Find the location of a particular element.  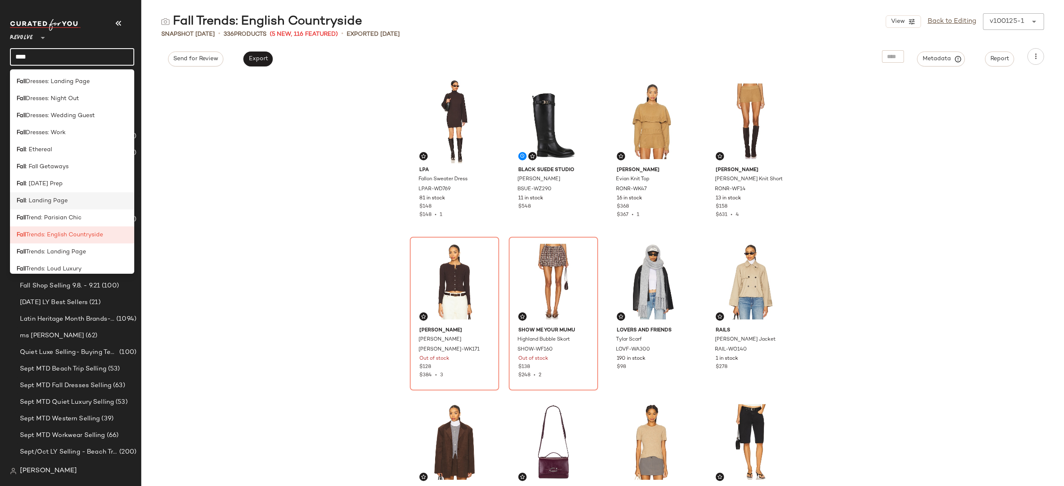

img: LPAR-WD769_V1.jpg is located at coordinates (454, 121).